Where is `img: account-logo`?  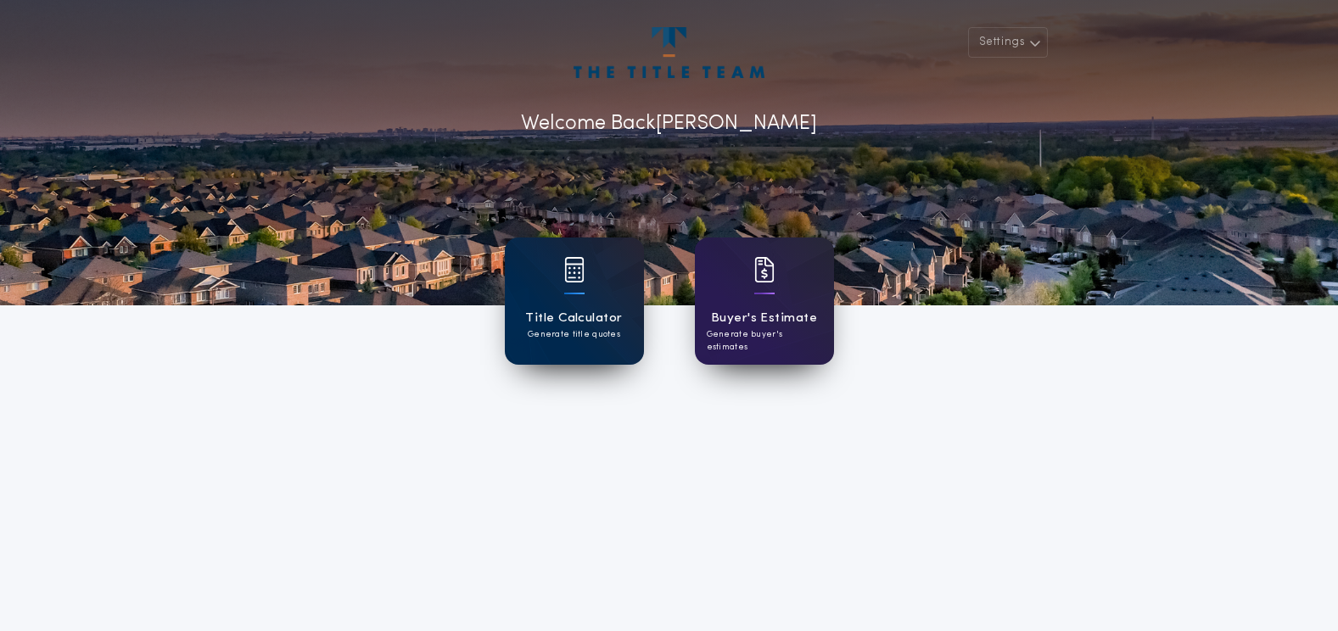
img: account-logo is located at coordinates (669, 53).